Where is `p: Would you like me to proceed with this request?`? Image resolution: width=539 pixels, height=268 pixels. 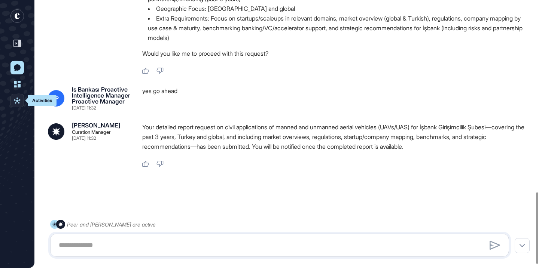
p: Would you like me to proceed with this request? is located at coordinates (337, 54).